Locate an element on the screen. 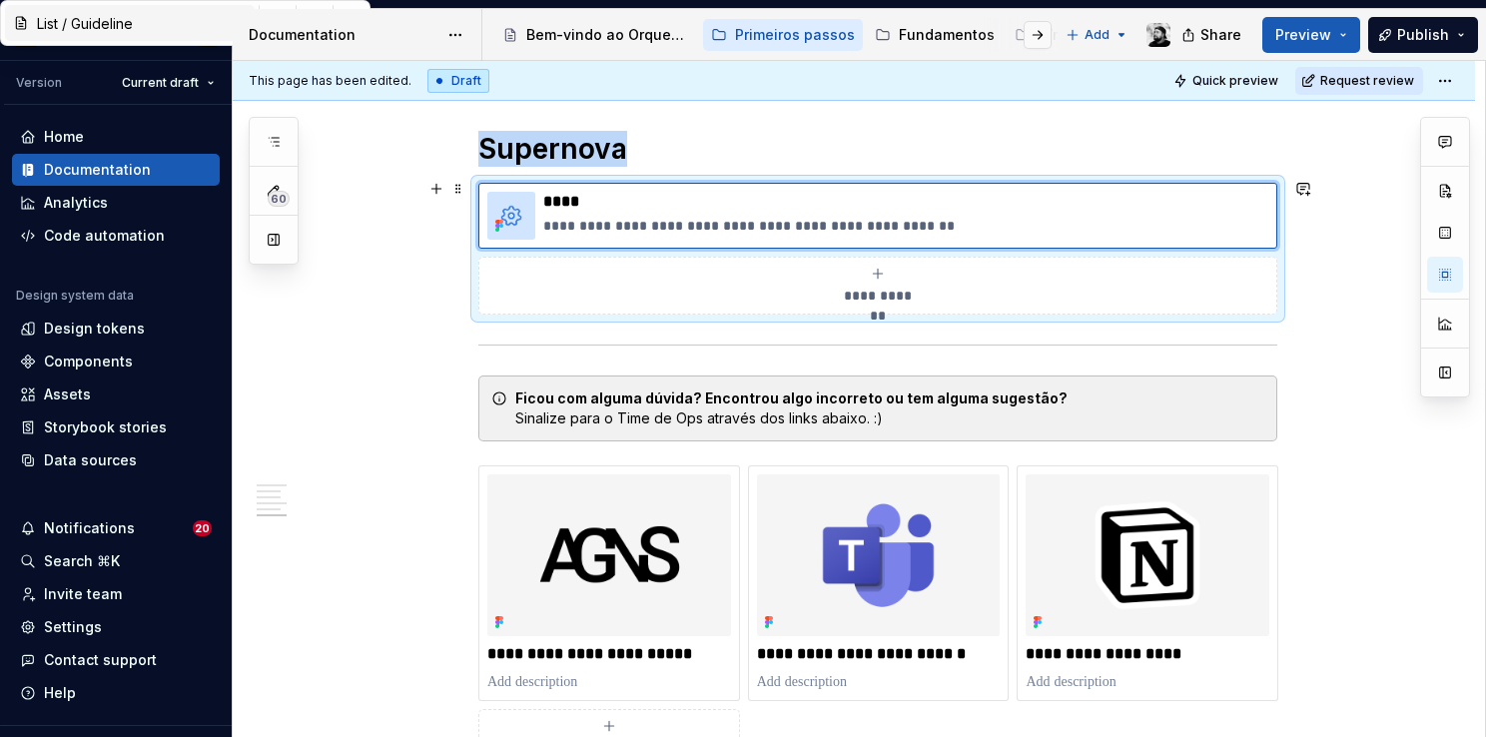 The image size is (1486, 737). span: Quick preview is located at coordinates (1236, 81).